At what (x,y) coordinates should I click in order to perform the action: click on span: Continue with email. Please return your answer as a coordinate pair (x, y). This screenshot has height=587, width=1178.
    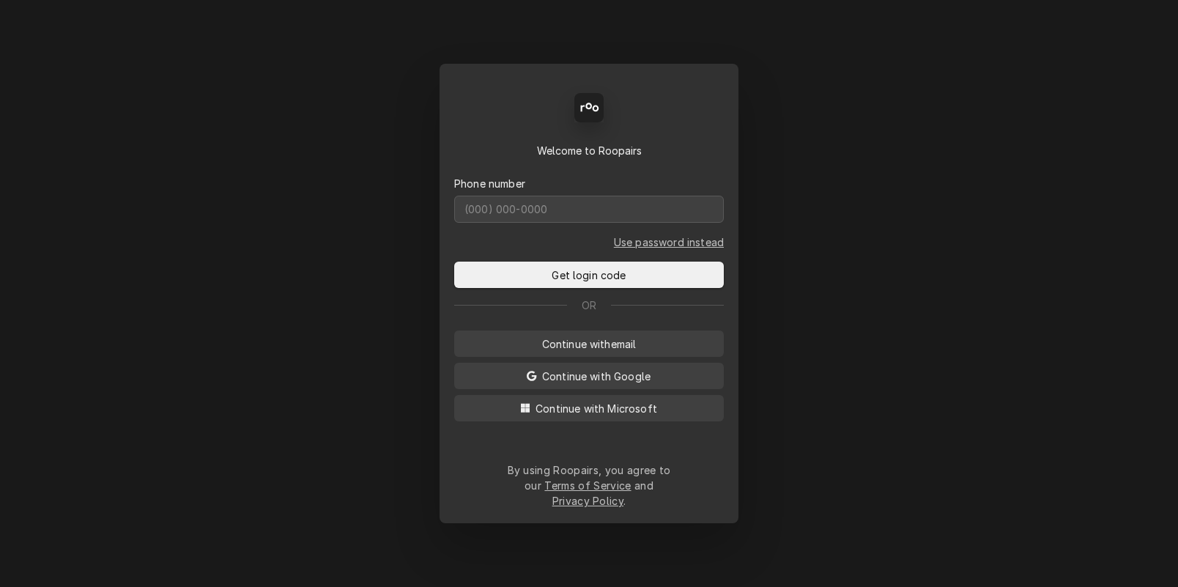
    Looking at the image, I should click on (589, 344).